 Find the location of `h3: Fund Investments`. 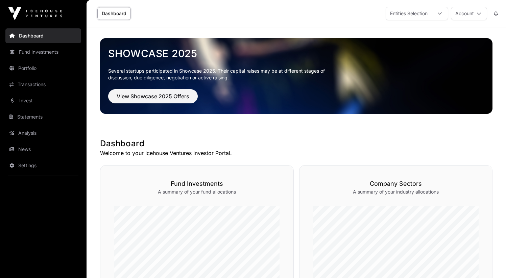

h3: Fund Investments is located at coordinates (197, 184).